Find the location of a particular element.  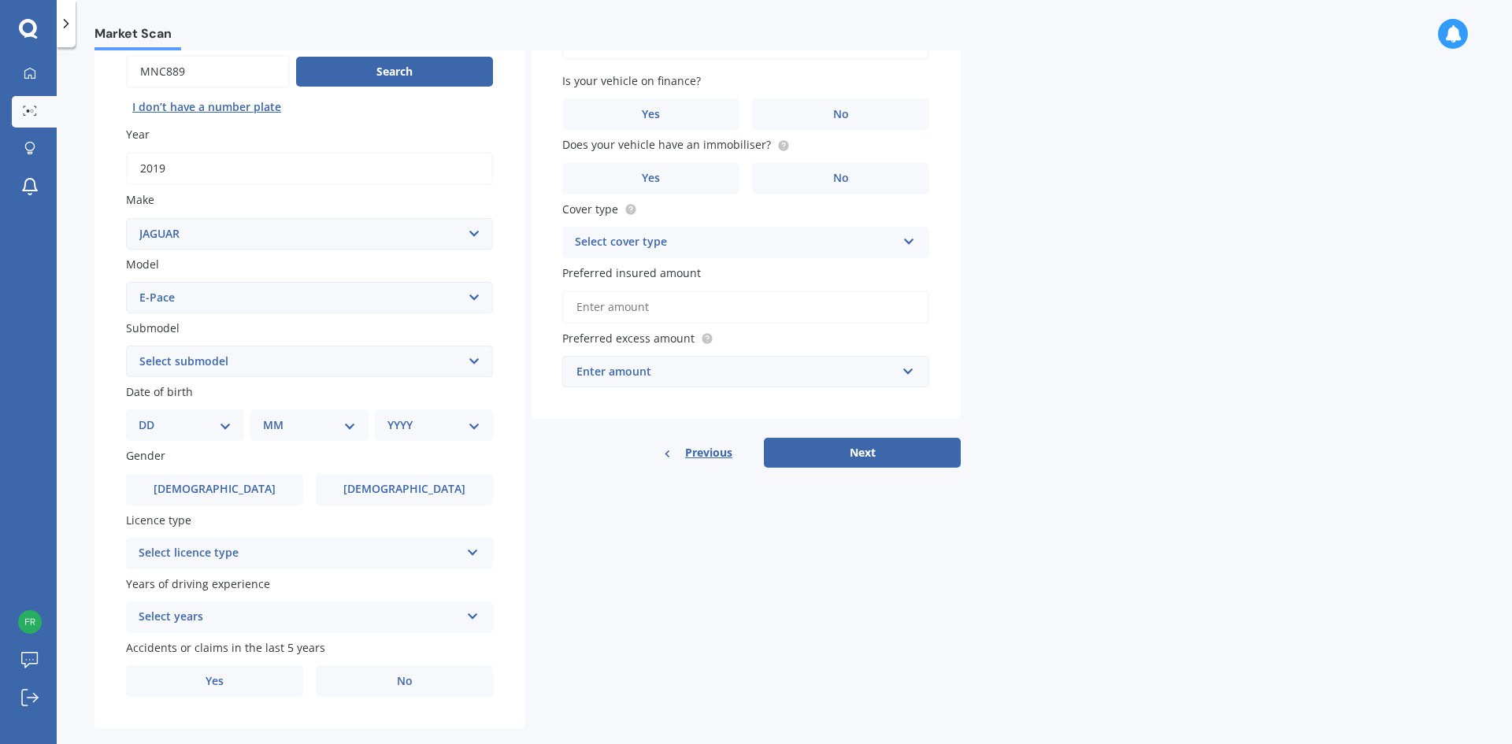

img: 14aa05c8dc76e03b3be5415f8e6572ec is located at coordinates (30, 622).